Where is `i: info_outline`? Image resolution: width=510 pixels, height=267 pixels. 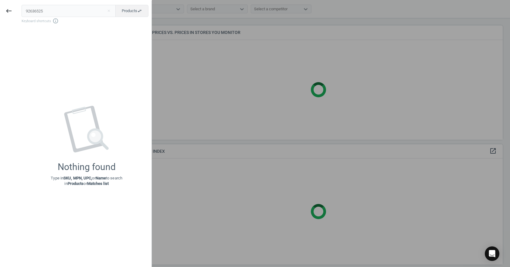
i: info_outline is located at coordinates (56, 21).